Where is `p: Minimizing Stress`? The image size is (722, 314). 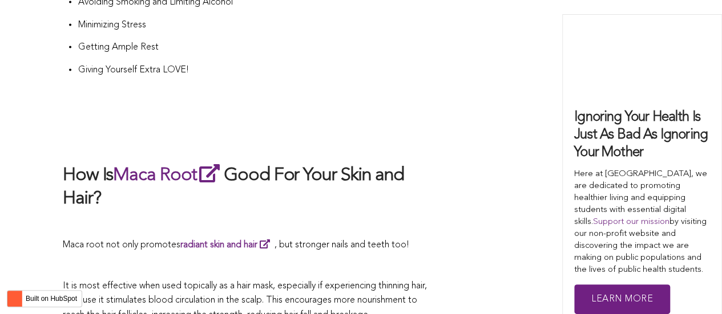
p: Minimizing Stress is located at coordinates (256, 26).